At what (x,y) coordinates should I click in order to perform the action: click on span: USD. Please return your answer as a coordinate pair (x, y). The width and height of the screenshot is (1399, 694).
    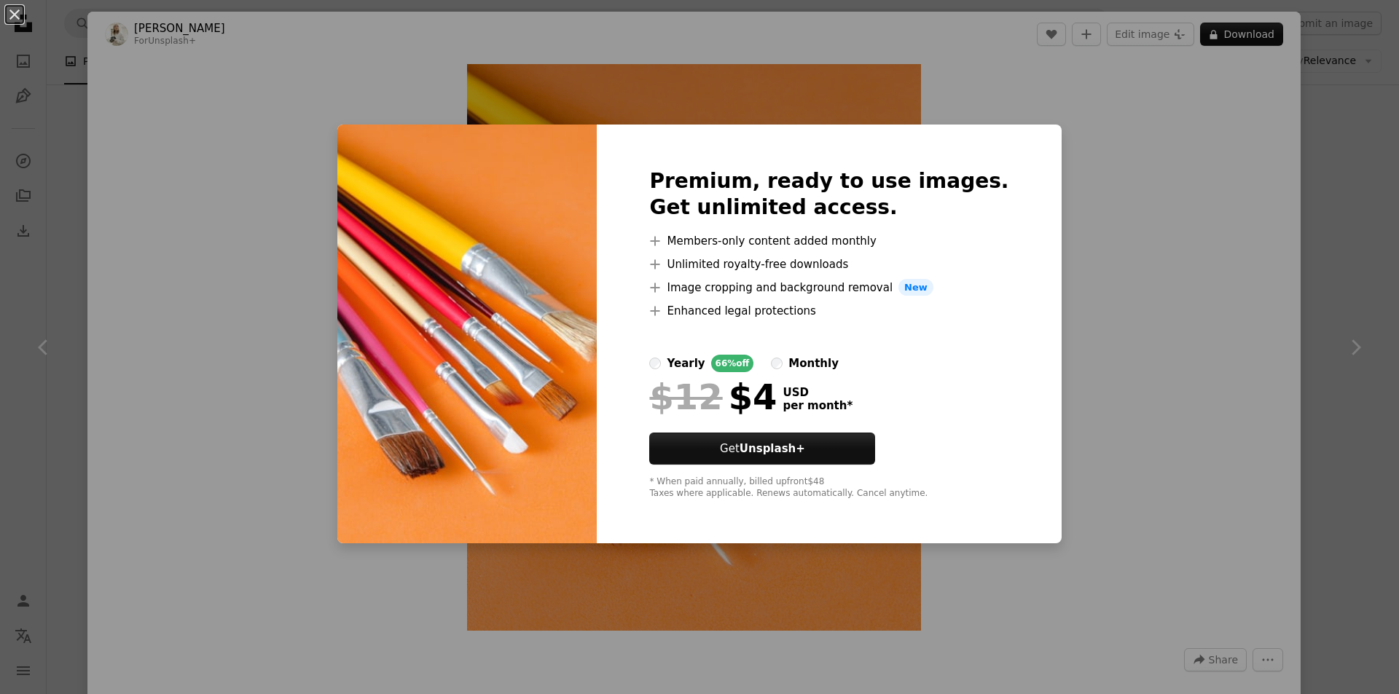
    Looking at the image, I should click on (818, 393).